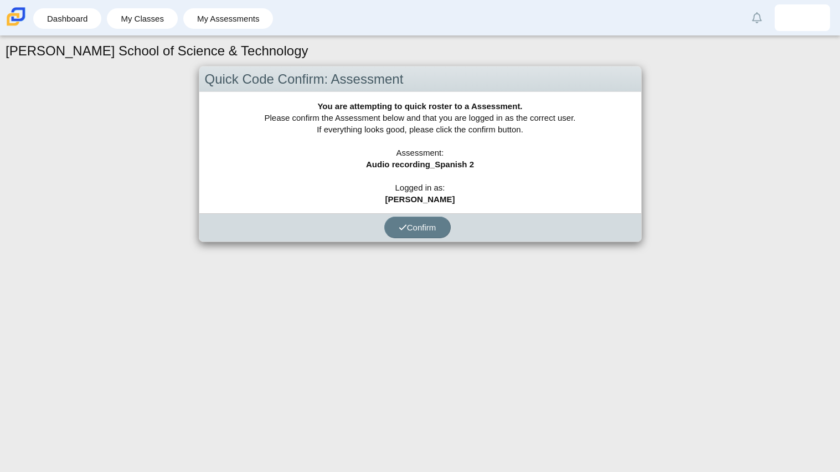  I want to click on b: Audio recording_Spanish 2, so click(420, 164).